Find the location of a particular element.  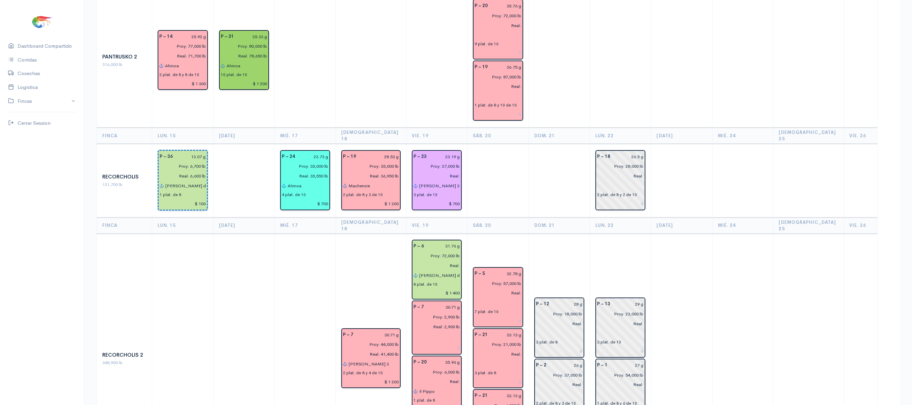

div: 3 plat. de 8 is located at coordinates (486, 372).